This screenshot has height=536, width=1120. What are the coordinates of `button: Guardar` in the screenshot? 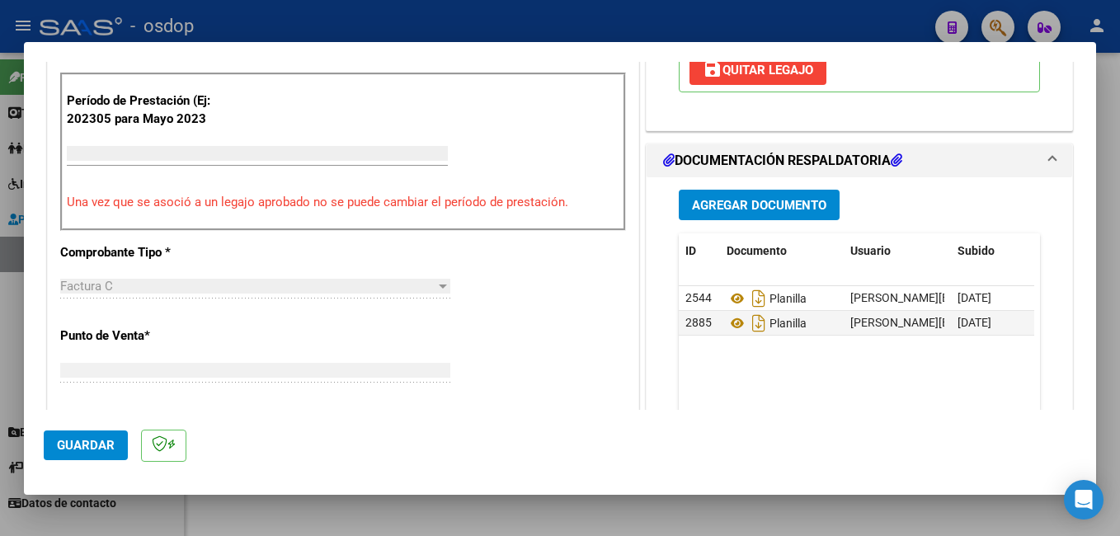 It's located at (86, 445).